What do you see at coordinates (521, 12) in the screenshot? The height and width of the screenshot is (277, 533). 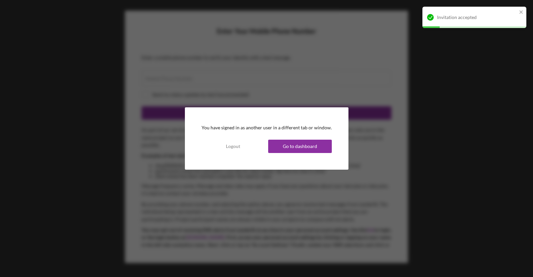 I see `button: close` at bounding box center [521, 12].